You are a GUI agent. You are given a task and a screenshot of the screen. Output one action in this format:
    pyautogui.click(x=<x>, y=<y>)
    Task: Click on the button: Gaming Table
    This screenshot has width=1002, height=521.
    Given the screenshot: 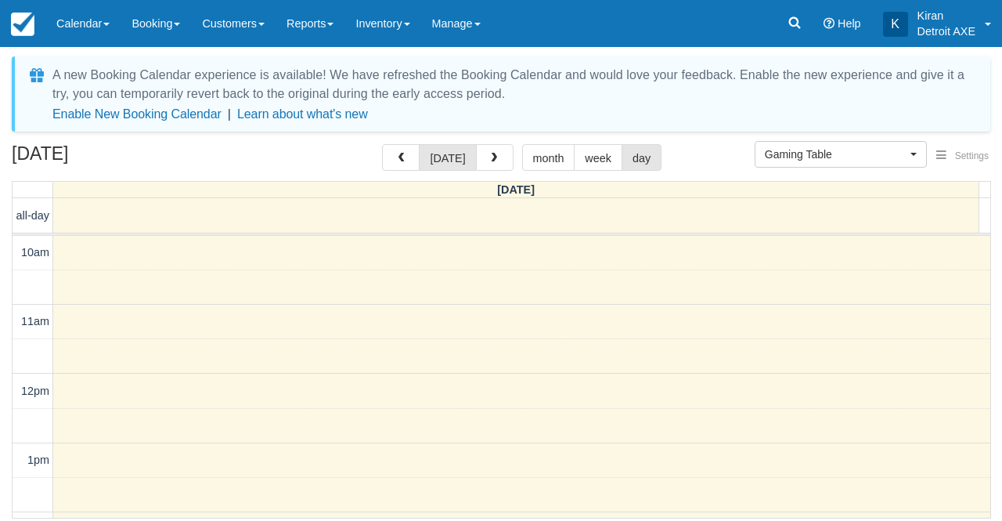 What is the action you would take?
    pyautogui.click(x=841, y=154)
    